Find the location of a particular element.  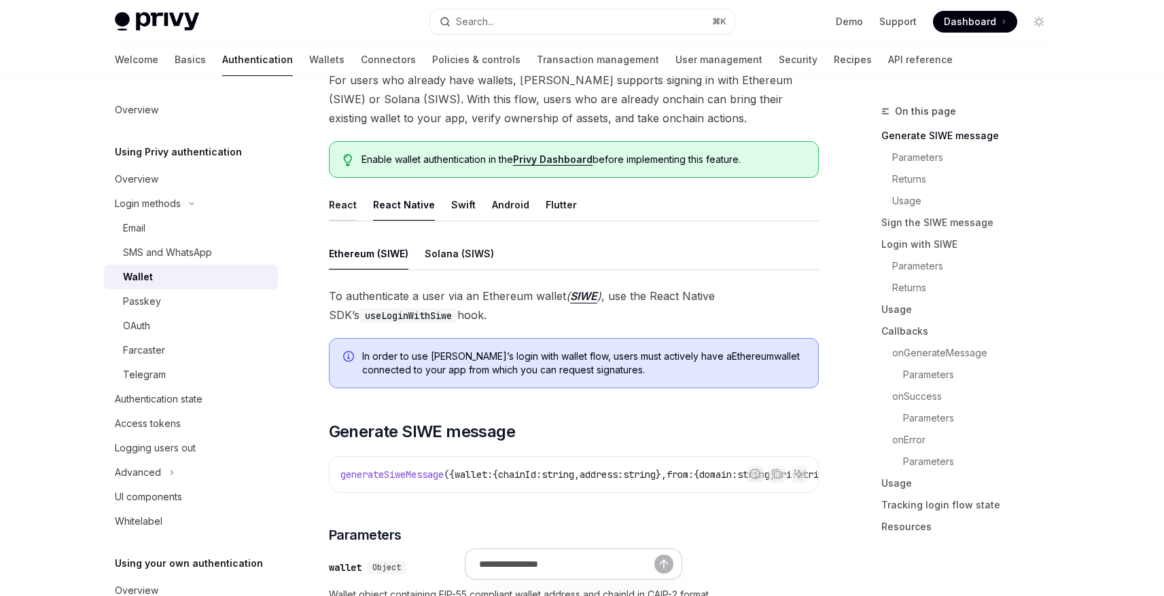

a: Farcaster is located at coordinates (191, 351).